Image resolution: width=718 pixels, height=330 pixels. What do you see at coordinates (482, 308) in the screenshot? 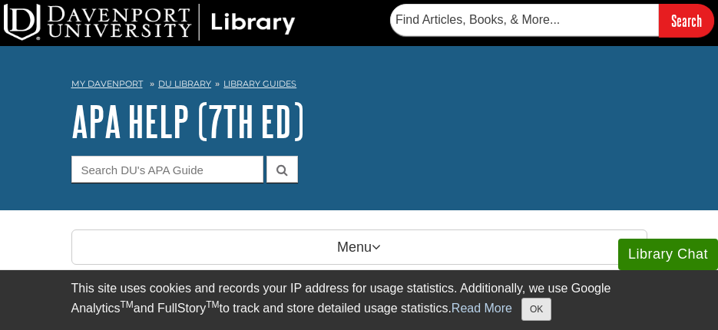
I see `a: Read More` at bounding box center [482, 308].